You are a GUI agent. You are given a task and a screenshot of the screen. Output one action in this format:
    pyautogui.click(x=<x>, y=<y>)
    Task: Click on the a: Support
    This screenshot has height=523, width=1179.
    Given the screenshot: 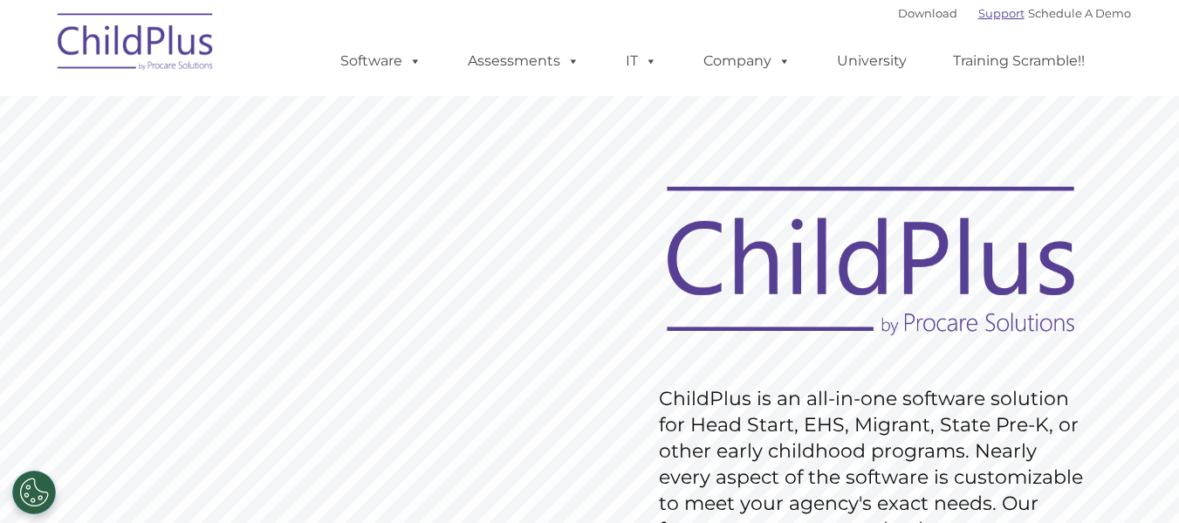 What is the action you would take?
    pyautogui.click(x=1001, y=13)
    